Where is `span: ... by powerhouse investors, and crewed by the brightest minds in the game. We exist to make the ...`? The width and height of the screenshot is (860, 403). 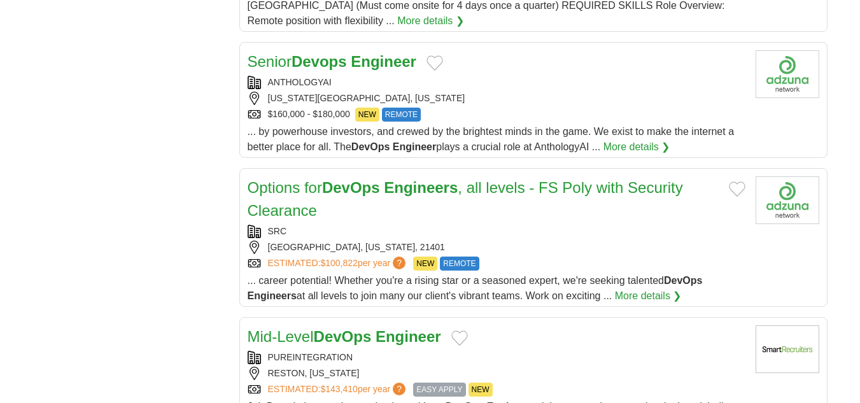 span: ... by powerhouse investors, and crewed by the brightest minds in the game. We exist to make the ... is located at coordinates (491, 139).